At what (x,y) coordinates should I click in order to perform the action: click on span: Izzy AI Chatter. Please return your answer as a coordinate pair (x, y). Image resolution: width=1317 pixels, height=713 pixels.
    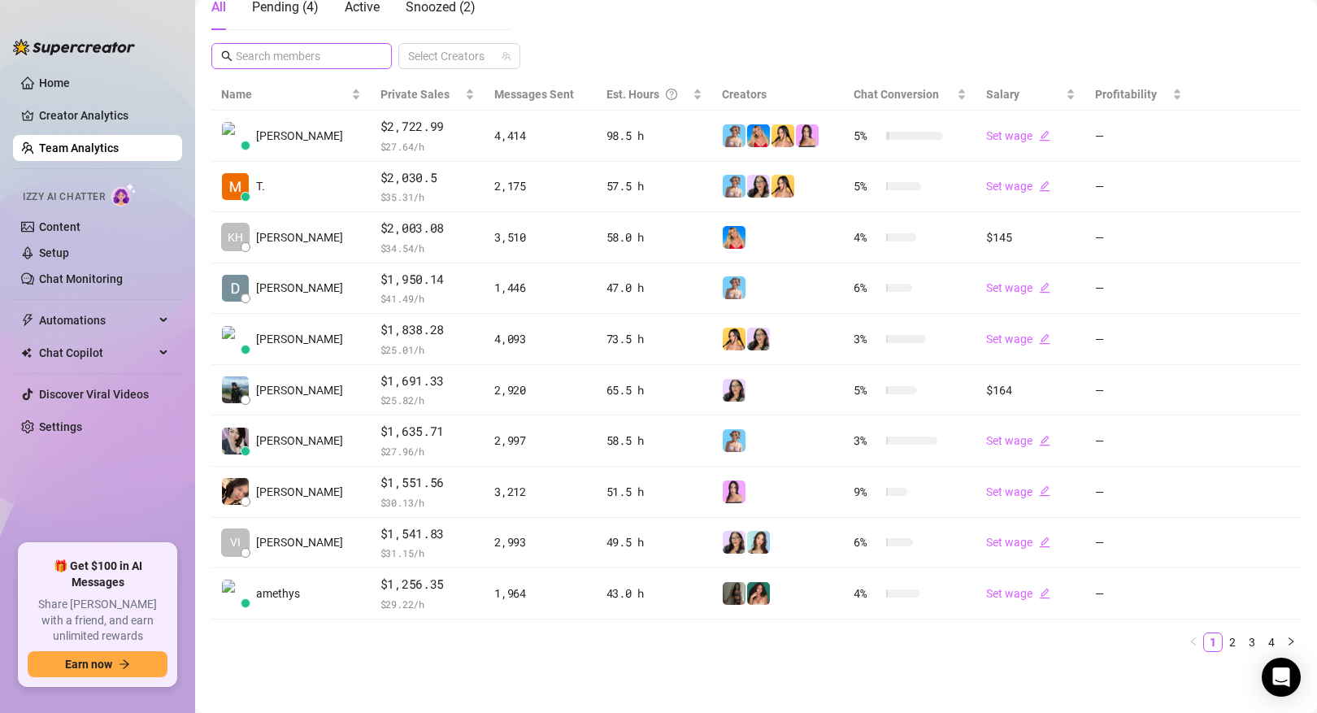
    Looking at the image, I should click on (63, 197).